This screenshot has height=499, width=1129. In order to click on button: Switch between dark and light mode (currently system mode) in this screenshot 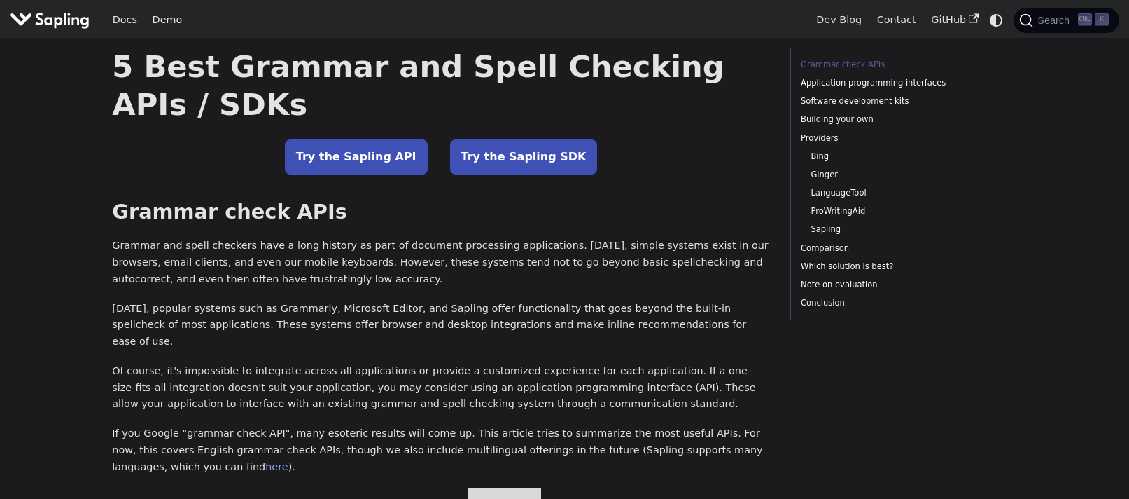, I will do `click(996, 20)`.